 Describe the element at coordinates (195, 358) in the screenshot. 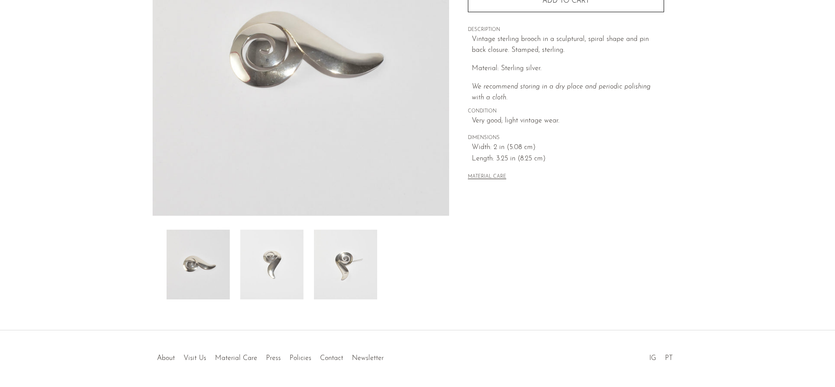

I see `a: Visit Us` at that location.